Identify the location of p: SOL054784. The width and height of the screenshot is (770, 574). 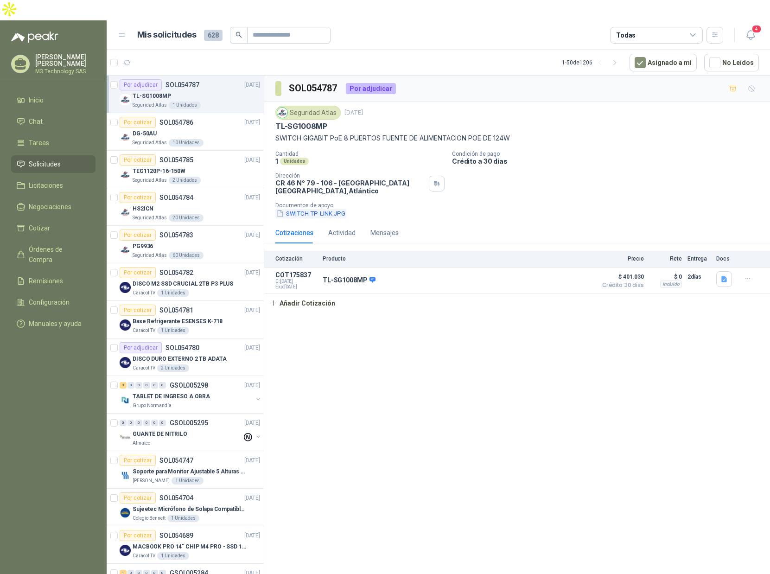
(176, 197).